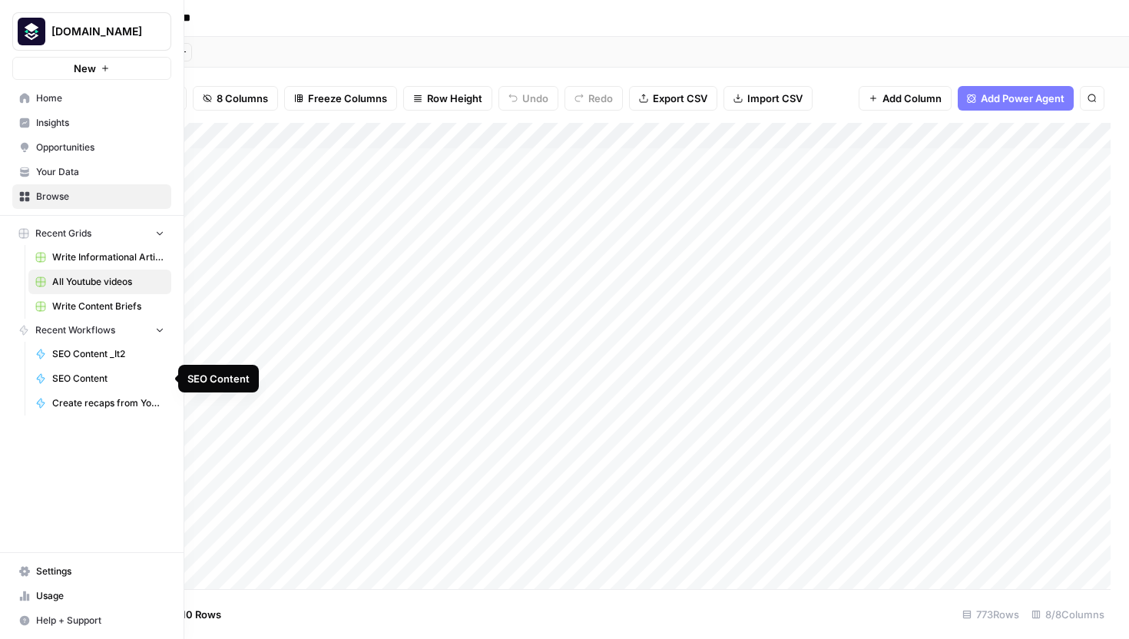 The image size is (1129, 639). What do you see at coordinates (100, 306) in the screenshot?
I see `a: Write Content Briefs` at bounding box center [100, 306].